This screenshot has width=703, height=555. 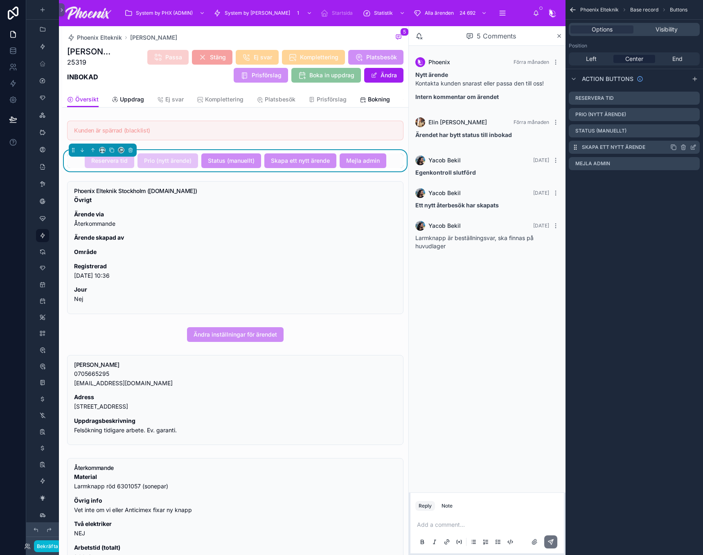 What do you see at coordinates (379, 99) in the screenshot?
I see `span: Bokning` at bounding box center [379, 99].